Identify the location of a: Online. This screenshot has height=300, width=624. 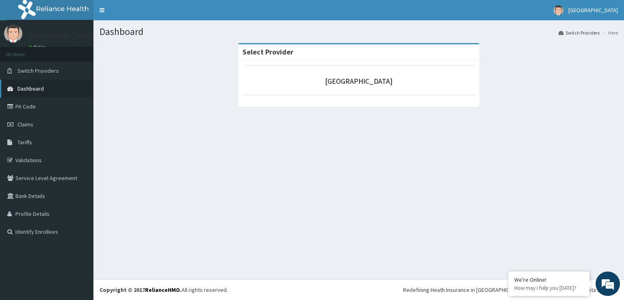
(38, 47).